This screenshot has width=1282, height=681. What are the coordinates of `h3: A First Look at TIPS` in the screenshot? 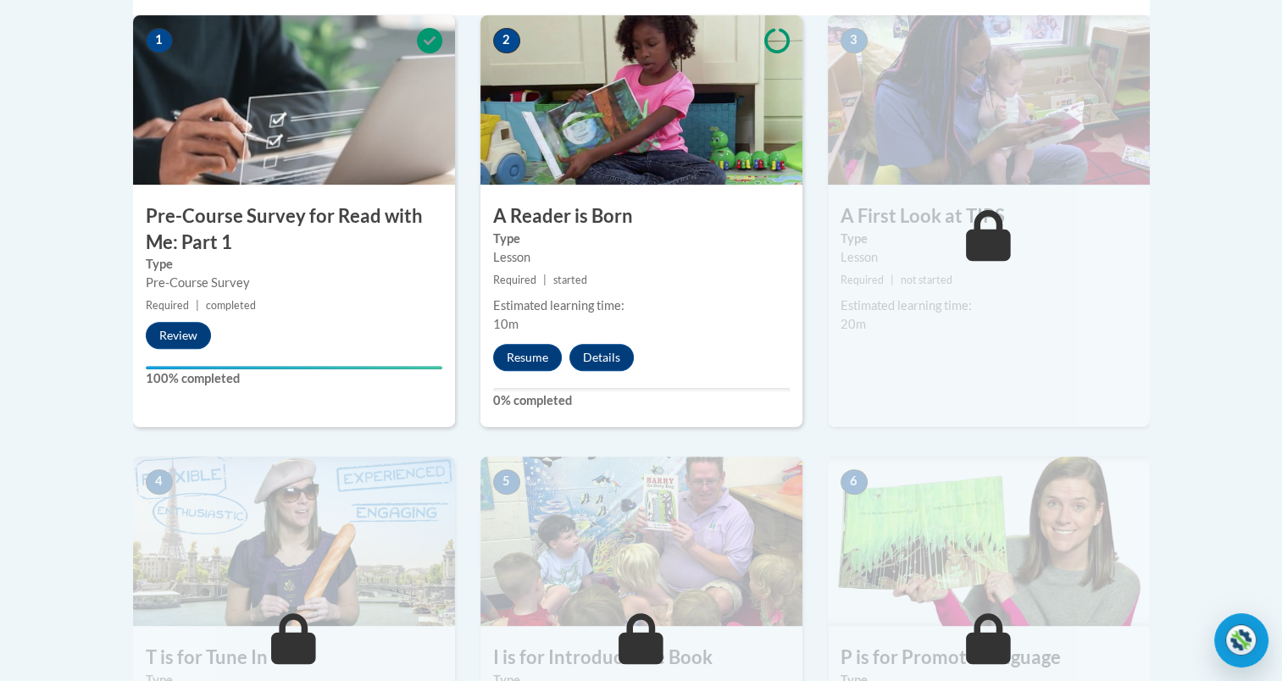 It's located at (989, 216).